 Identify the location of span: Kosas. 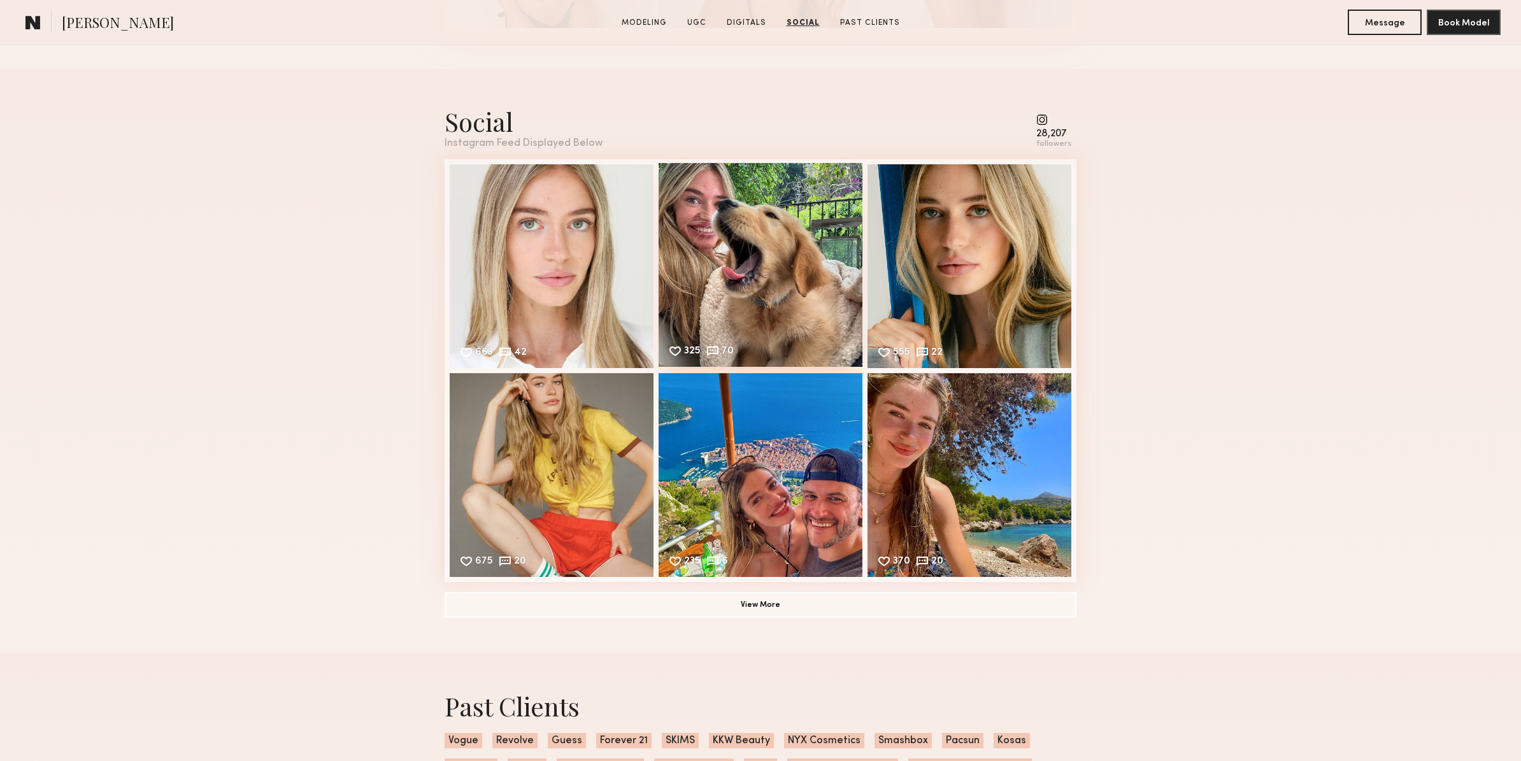
(1011, 741).